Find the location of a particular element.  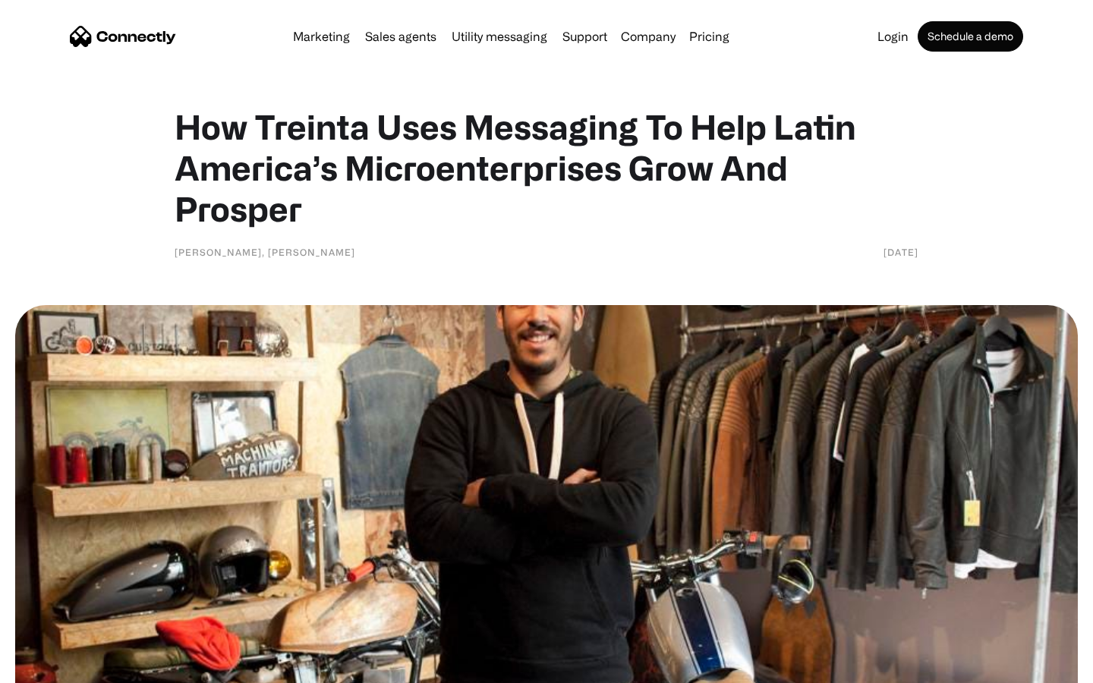

a: Sales agents is located at coordinates (401, 36).